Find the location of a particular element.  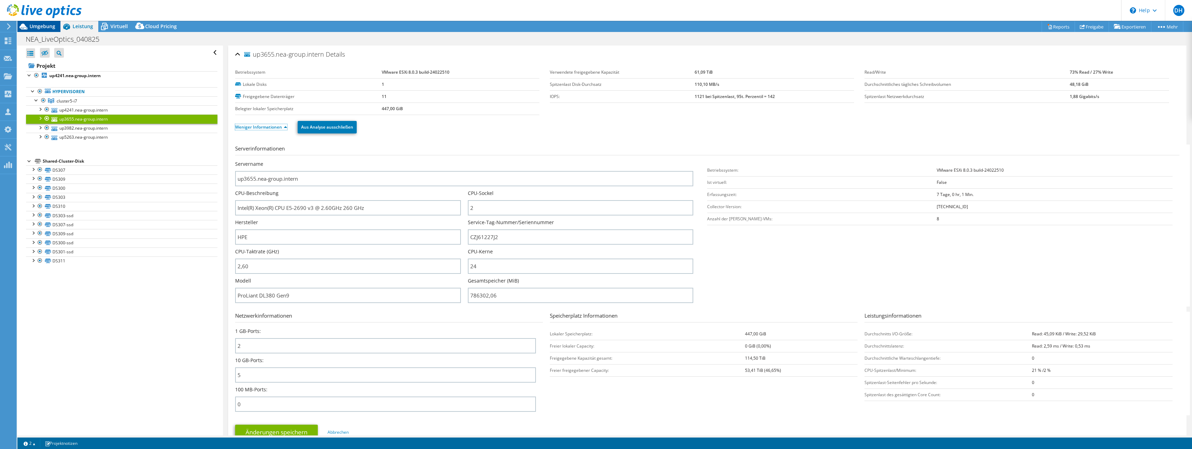

a: Änderungen speichern is located at coordinates (276, 432).